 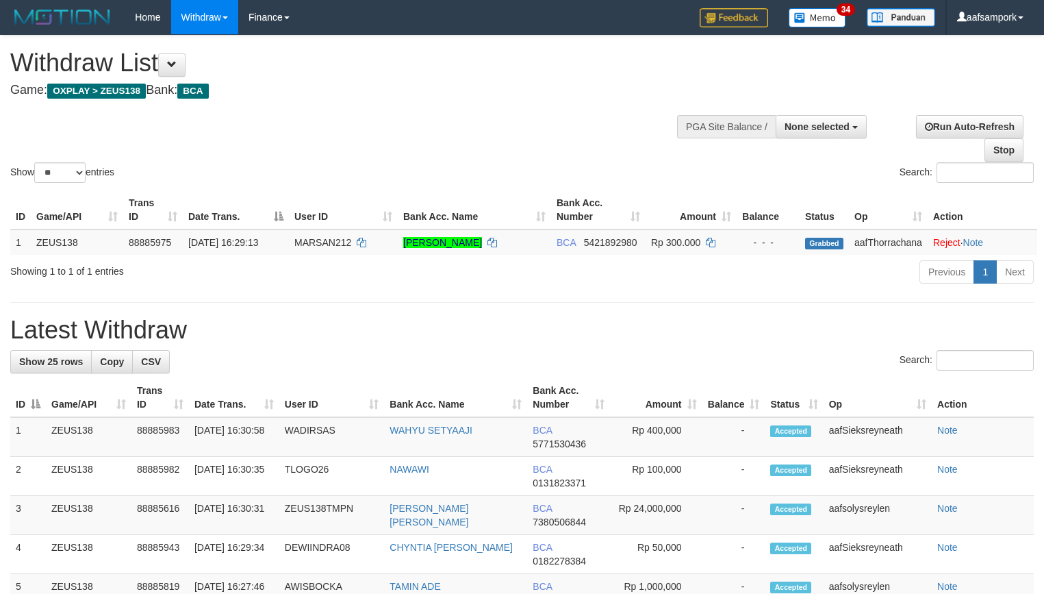 I want to click on h1: Latest Withdraw, so click(x=522, y=330).